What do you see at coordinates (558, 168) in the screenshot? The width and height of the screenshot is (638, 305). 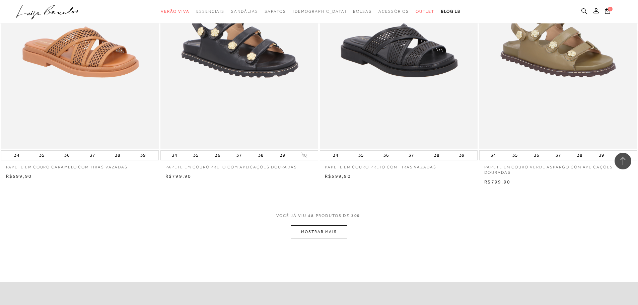 I see `p: PAPETE EM COURO VERDE ASPARGO COM APLICAÇÕES DOURADAS` at bounding box center [558, 168].